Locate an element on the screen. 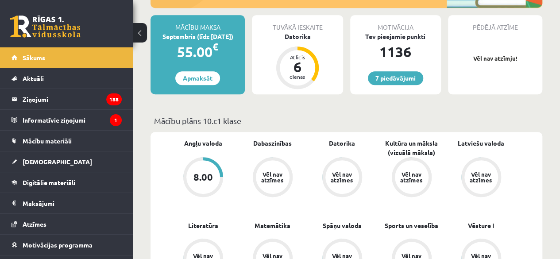 This screenshot has height=259, width=560. p: Vēl nav atzīmju! is located at coordinates (494, 58).